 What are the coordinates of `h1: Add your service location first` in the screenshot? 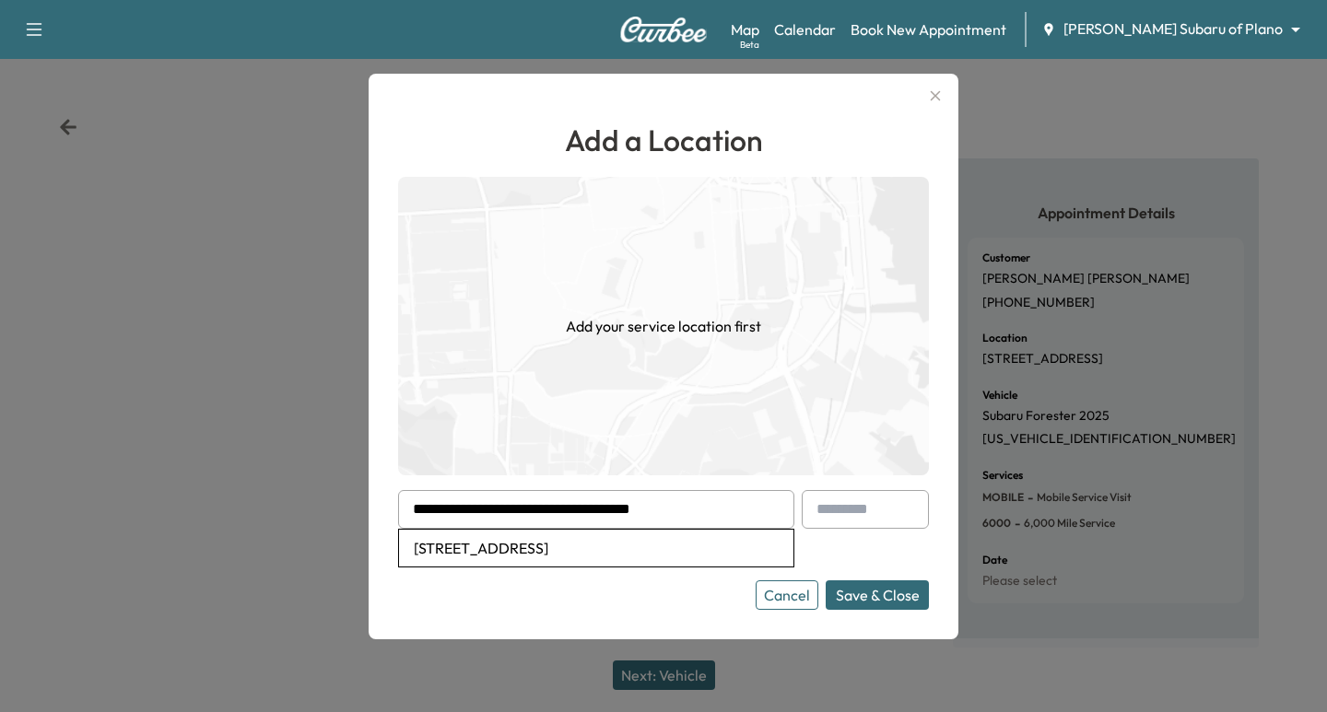 It's located at (663, 326).